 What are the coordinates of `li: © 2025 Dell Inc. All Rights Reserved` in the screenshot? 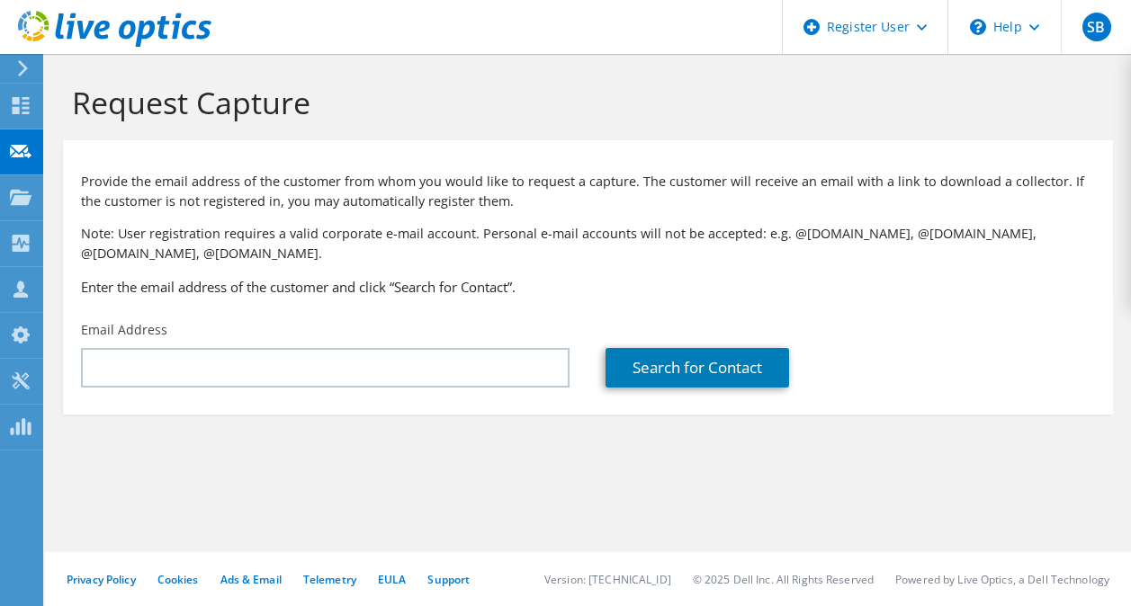 It's located at (783, 579).